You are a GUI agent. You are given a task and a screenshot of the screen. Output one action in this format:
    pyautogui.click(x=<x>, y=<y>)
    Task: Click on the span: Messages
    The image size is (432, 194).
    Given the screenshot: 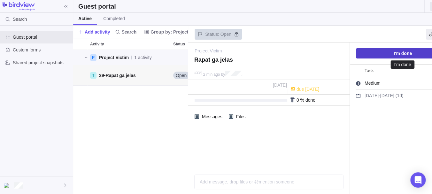 What is the action you would take?
    pyautogui.click(x=211, y=117)
    